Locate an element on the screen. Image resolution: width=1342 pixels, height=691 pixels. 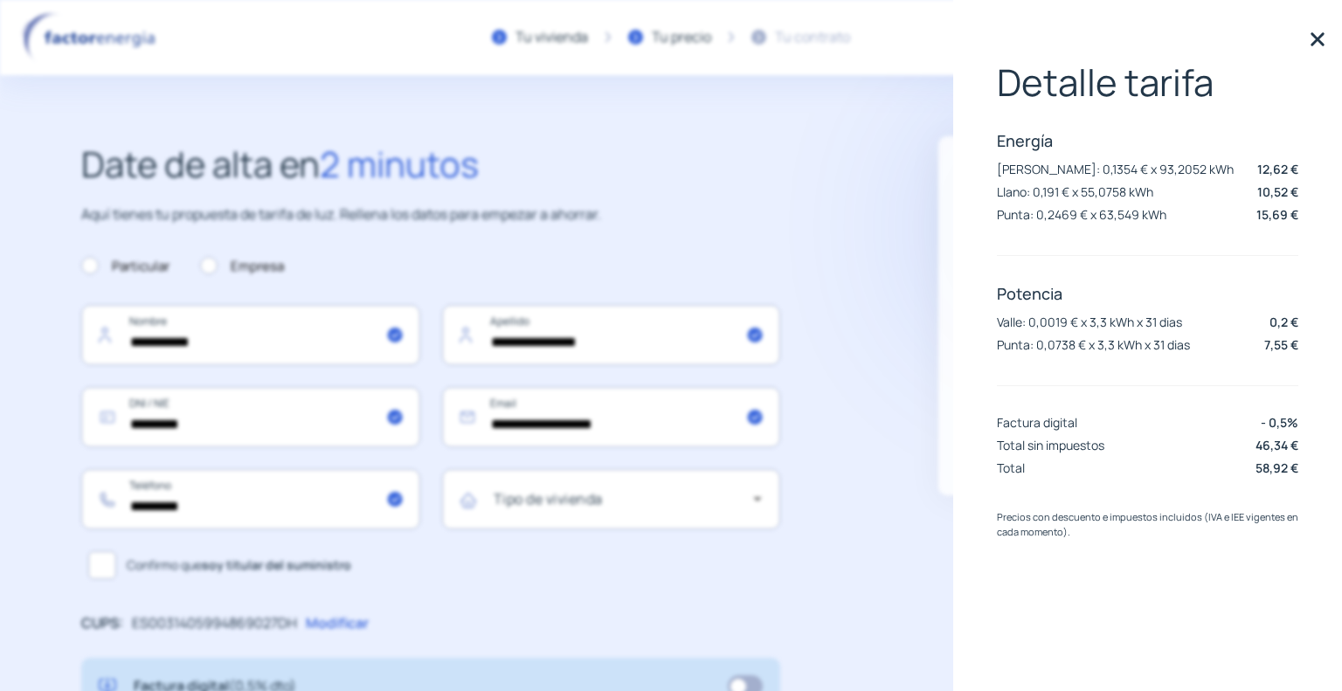
mat-label: Tipo de vivienda is located at coordinates (548, 499).